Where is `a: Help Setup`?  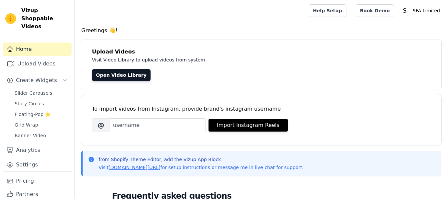 a: Help Setup is located at coordinates (327, 11).